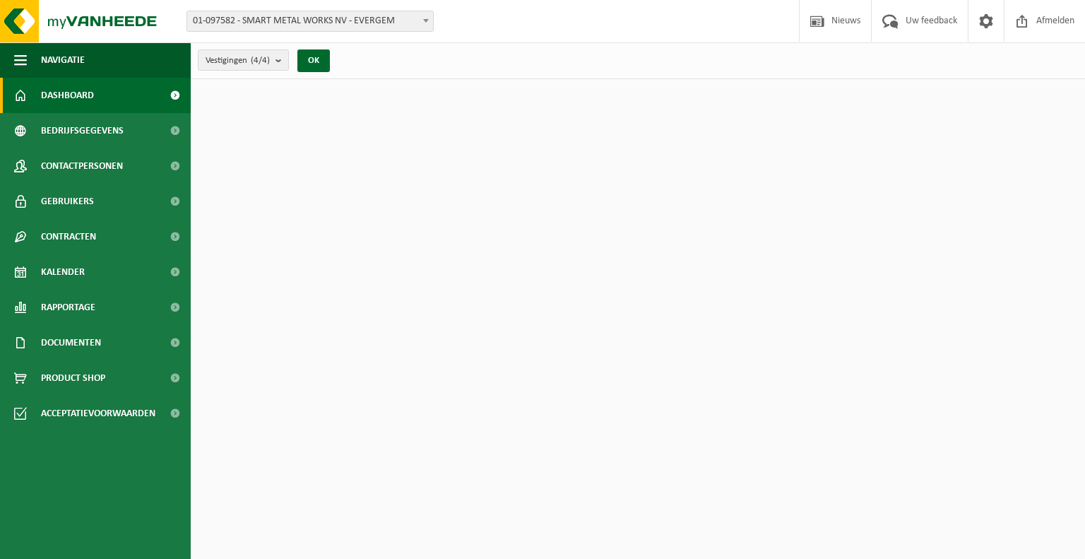 This screenshot has height=559, width=1085. I want to click on count: (4/4), so click(260, 60).